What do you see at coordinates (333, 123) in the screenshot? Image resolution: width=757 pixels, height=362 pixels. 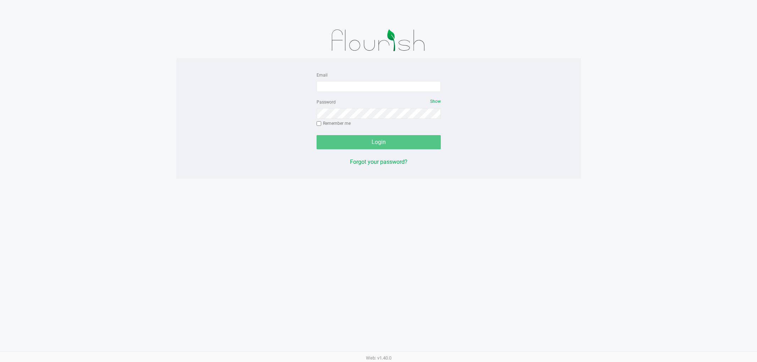 I see `label: Remember me` at bounding box center [333, 123].